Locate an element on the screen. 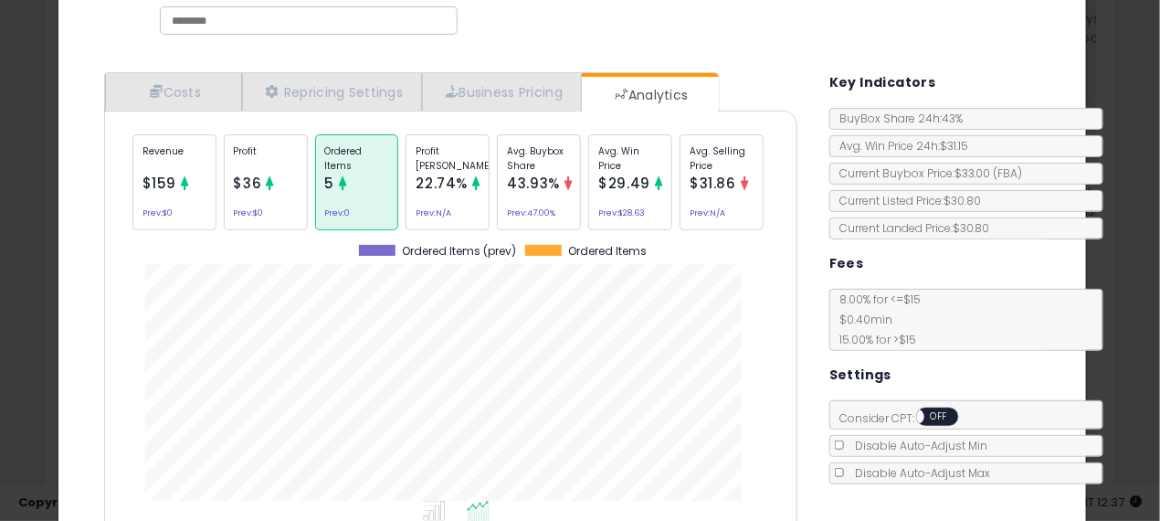  a: Analytics is located at coordinates (649, 95).